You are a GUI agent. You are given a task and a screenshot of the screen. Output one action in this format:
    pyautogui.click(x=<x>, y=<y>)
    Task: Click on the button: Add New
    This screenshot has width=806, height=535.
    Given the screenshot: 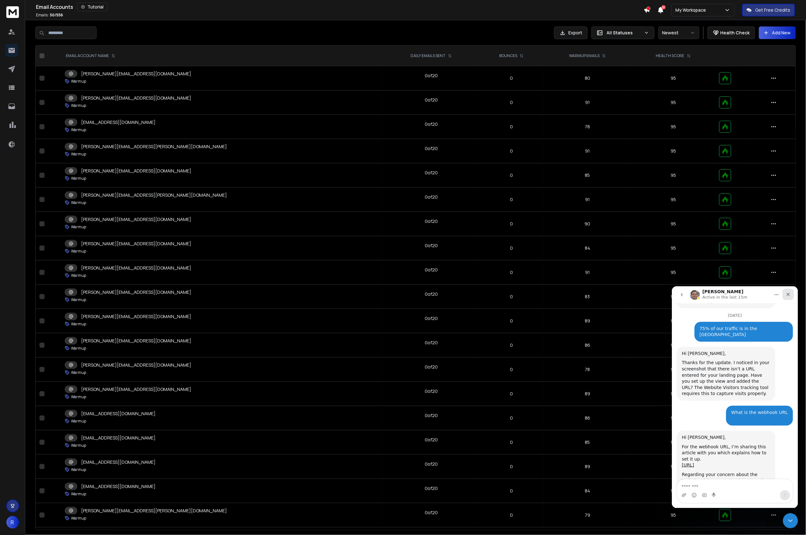 What is the action you would take?
    pyautogui.click(x=777, y=33)
    